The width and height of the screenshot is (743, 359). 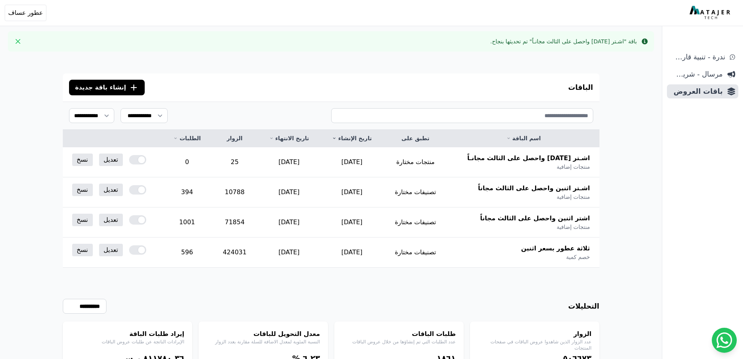 What do you see at coordinates (235, 192) in the screenshot?
I see `td: 10788` at bounding box center [235, 192].